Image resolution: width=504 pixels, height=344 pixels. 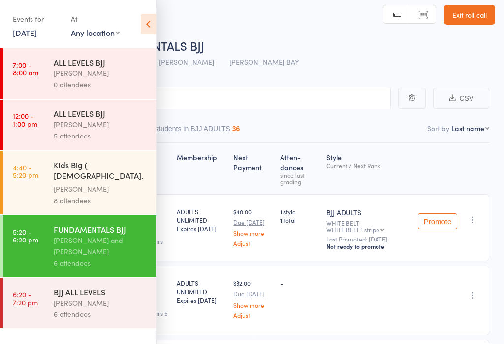 What do you see at coordinates (253, 168) in the screenshot?
I see `div: Next Payment` at bounding box center [253, 168].